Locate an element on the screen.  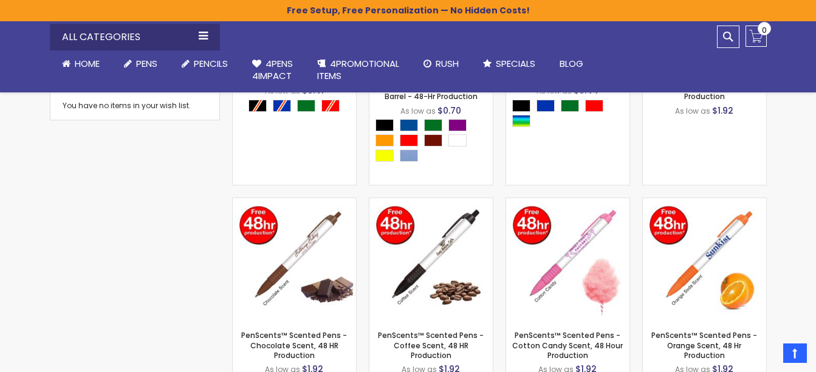
img: PenScents™ Scented Pens - Chocolate Scent, 48 HR Production is located at coordinates (294, 259).